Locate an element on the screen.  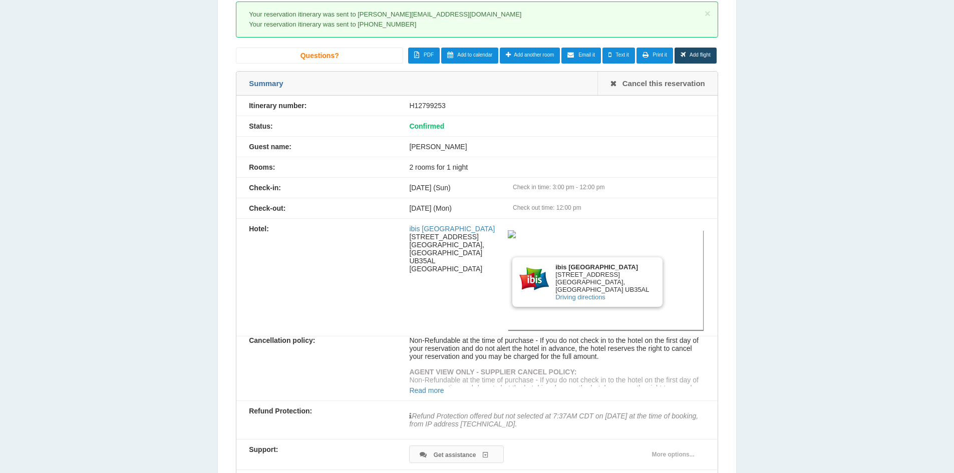
p: Non-Refundable at the time of purchase - If you do not check in to the hotel on the first day of ... is located at coordinates (557, 388).